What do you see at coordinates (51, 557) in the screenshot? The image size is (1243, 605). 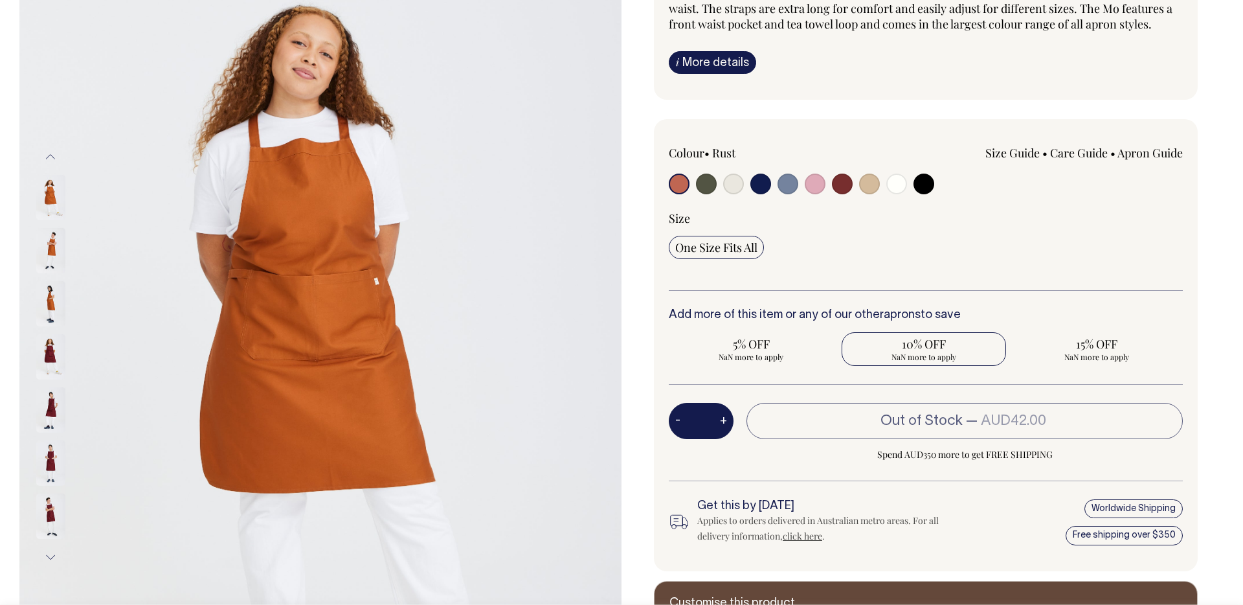 I see `button: Next` at bounding box center [51, 557].